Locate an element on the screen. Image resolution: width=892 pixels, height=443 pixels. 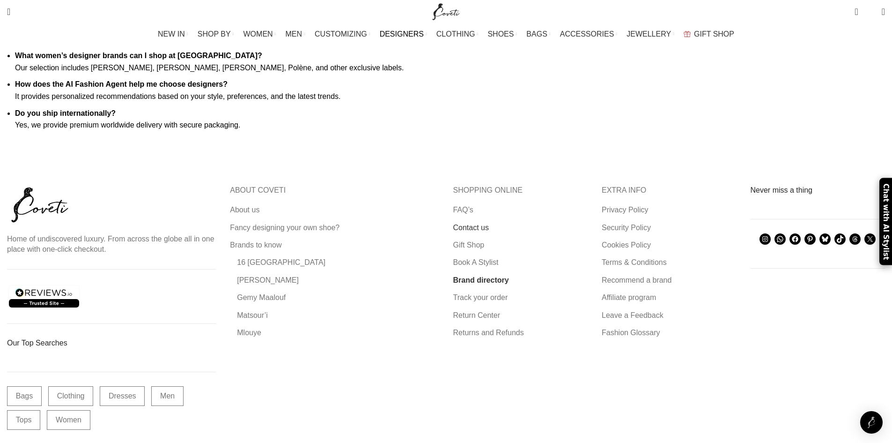
a: Terms & Conditions is located at coordinates (635, 262).